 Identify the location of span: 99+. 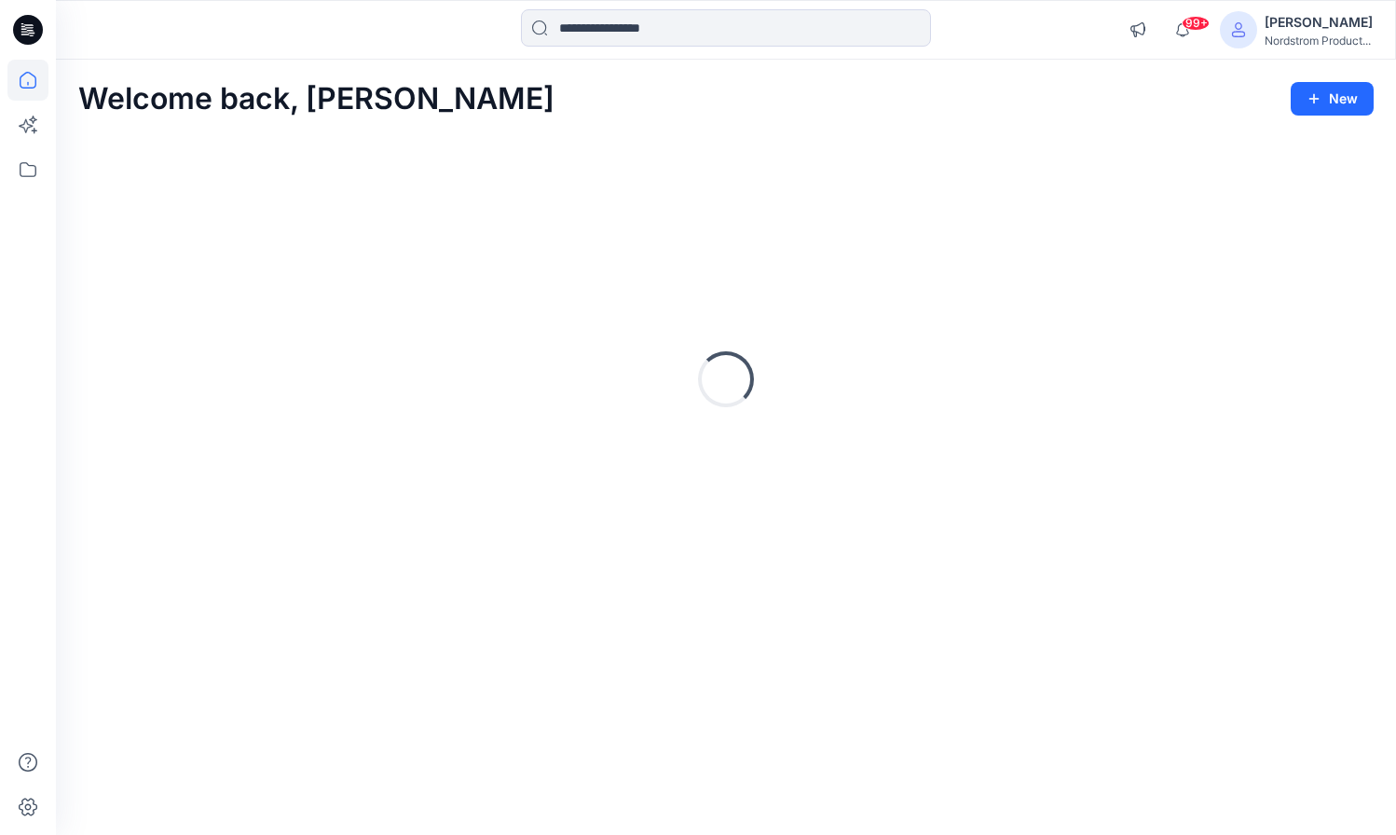
(1195, 23).